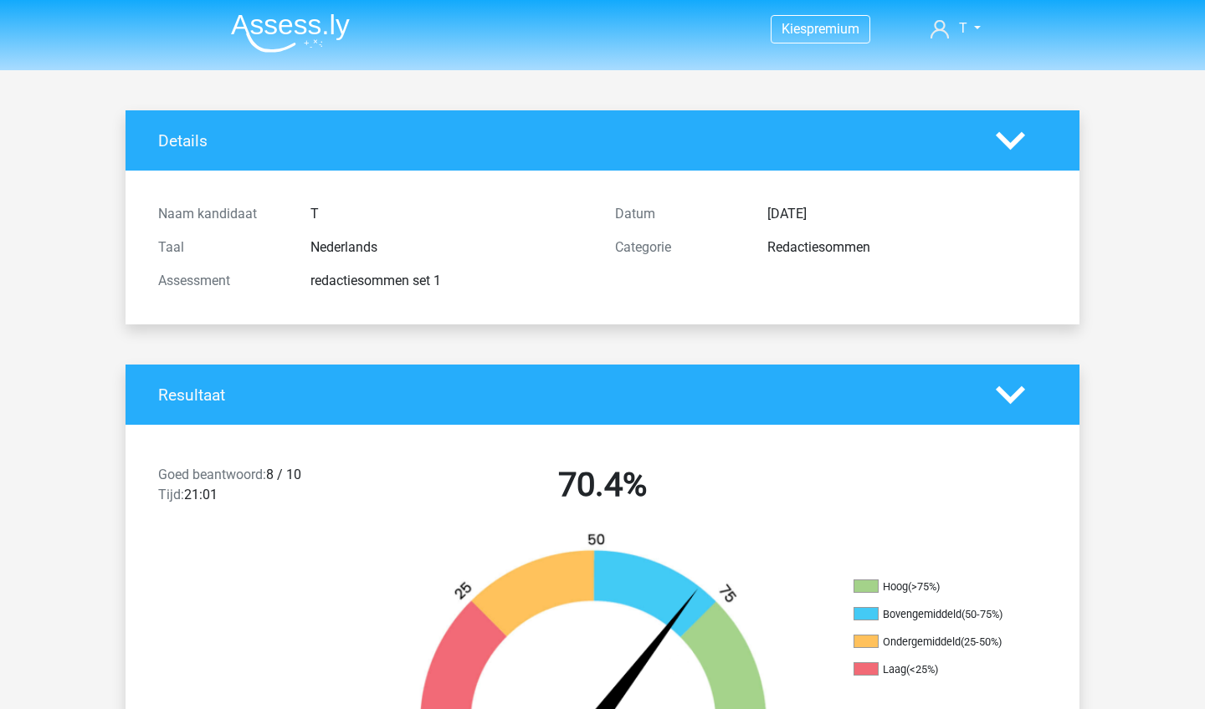 Image resolution: width=1205 pixels, height=709 pixels. I want to click on span: Goed beantwoord:, so click(212, 474).